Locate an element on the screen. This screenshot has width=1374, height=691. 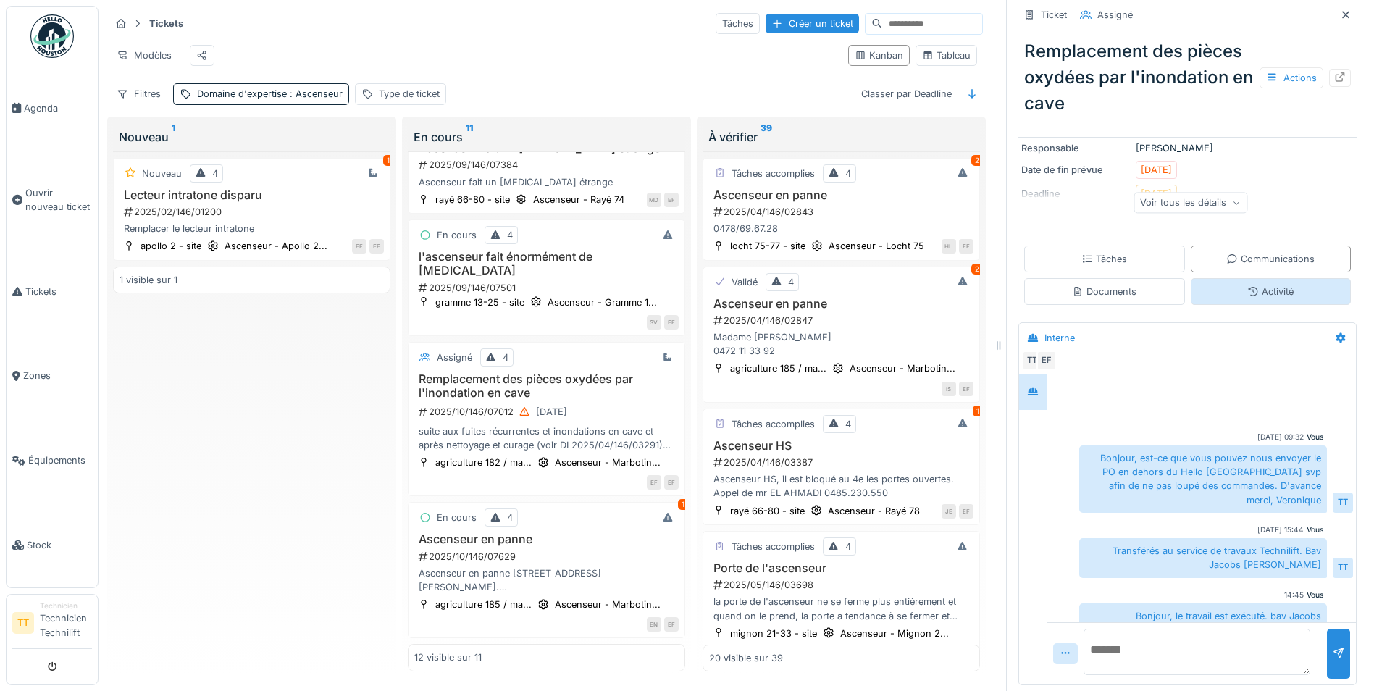
h3: Ascenseur en panne is located at coordinates (546, 539).